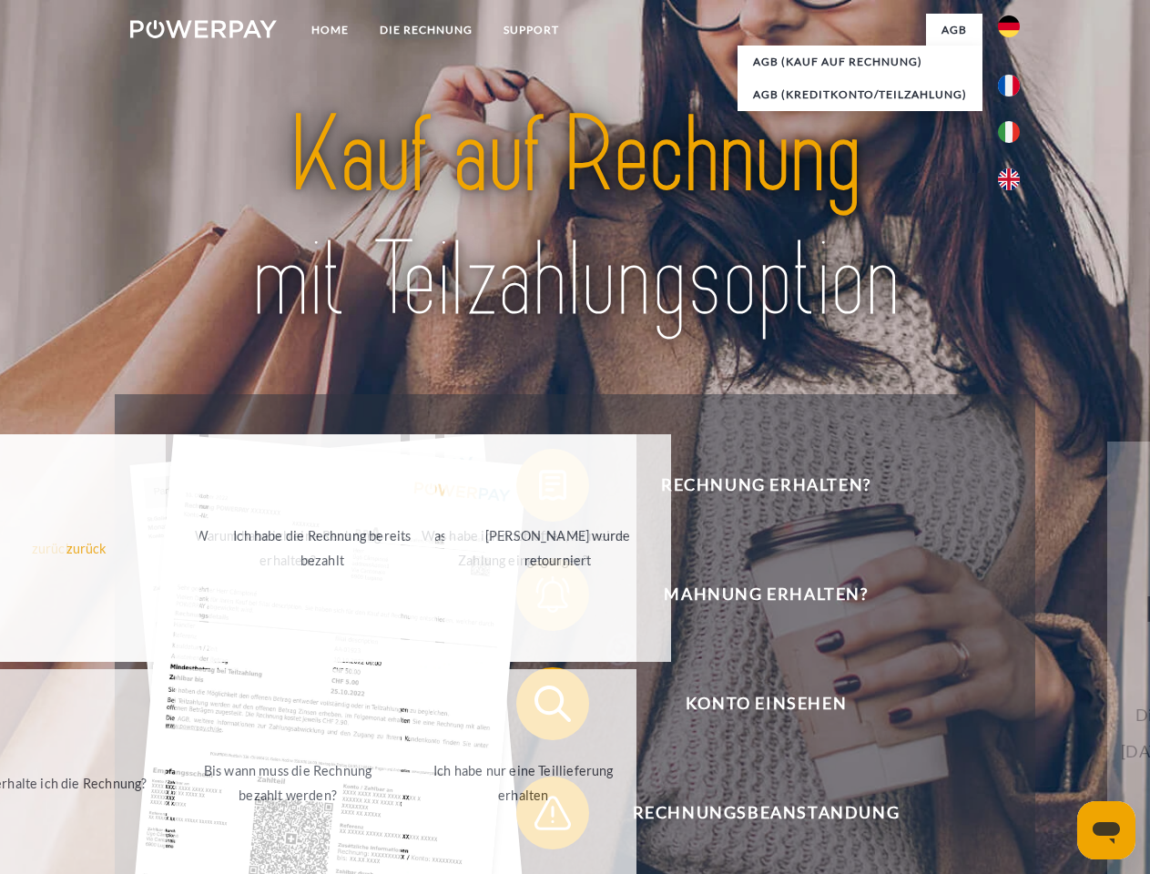  What do you see at coordinates (859, 62) in the screenshot?
I see `a: AGB (Kauf auf Rechnung)` at bounding box center [859, 62].